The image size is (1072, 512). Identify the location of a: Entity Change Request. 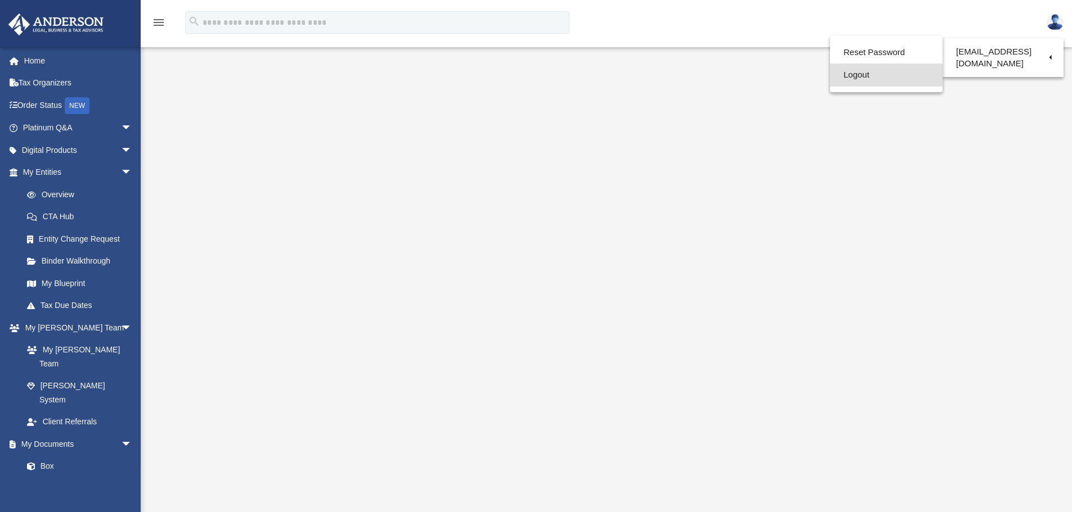
(82, 239).